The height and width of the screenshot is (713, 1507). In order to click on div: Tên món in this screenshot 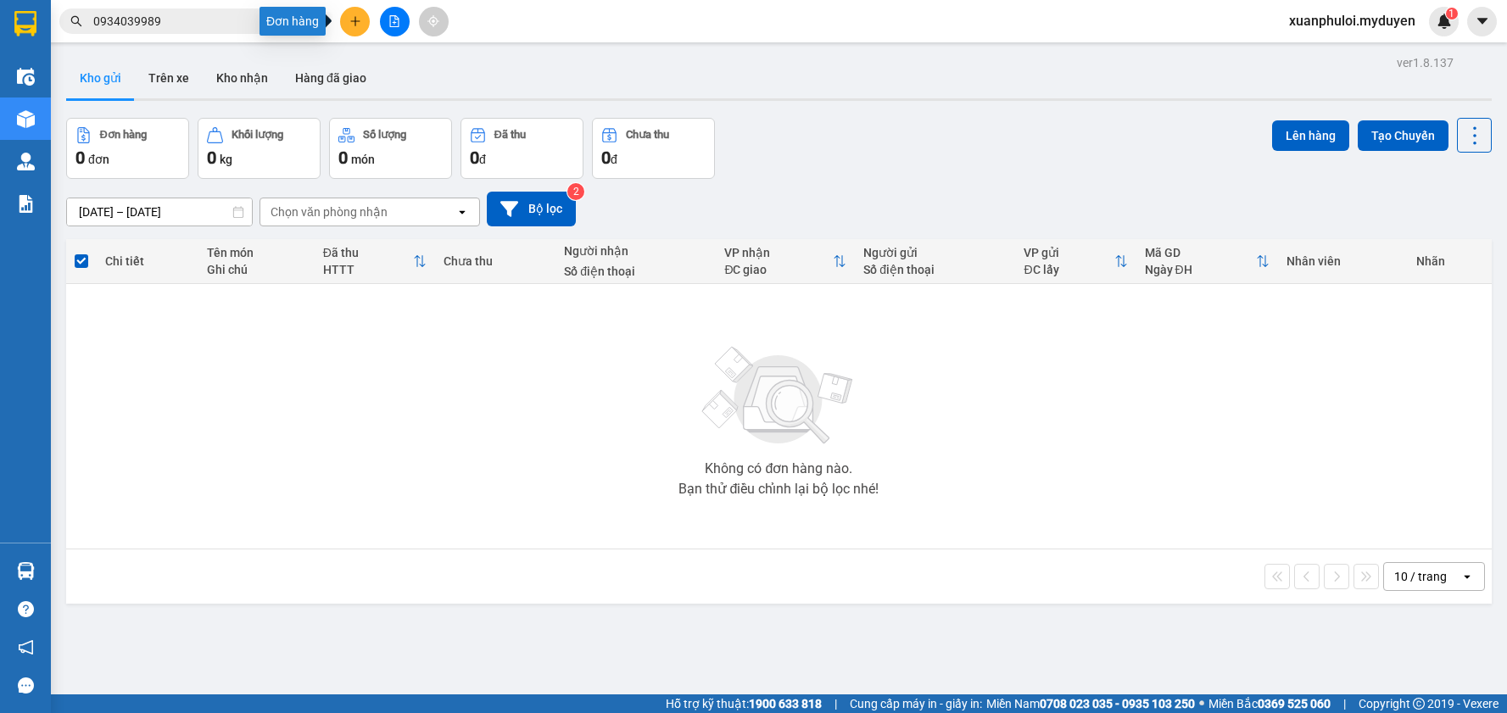, I will do `click(256, 253)`.